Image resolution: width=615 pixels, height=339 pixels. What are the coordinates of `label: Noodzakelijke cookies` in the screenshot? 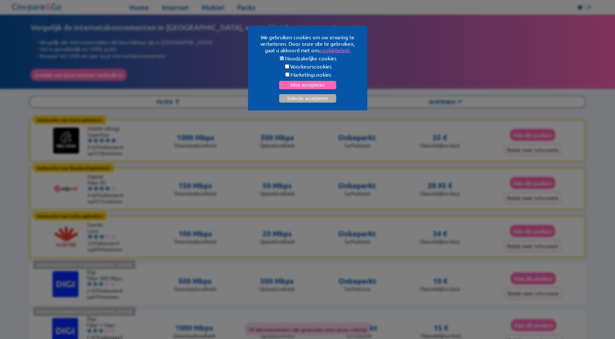 It's located at (308, 58).